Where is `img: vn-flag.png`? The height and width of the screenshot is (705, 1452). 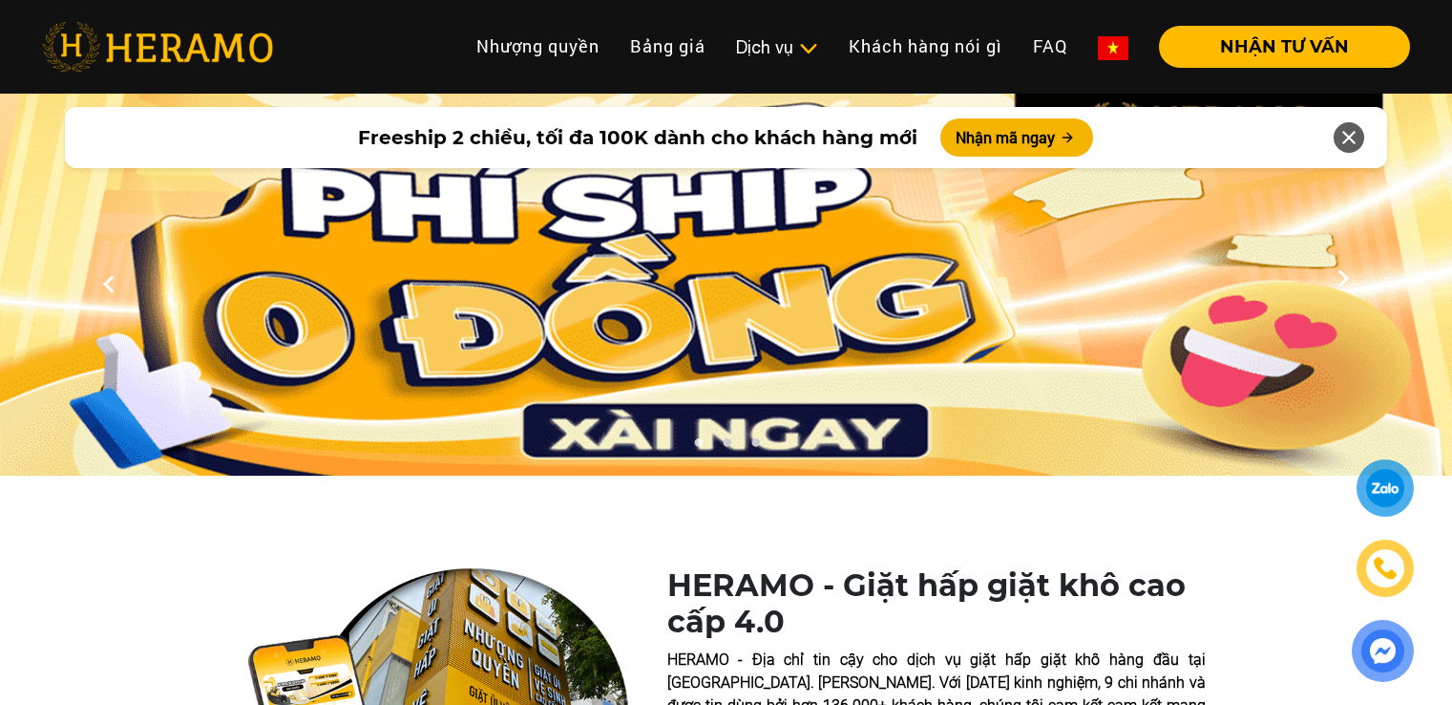 img: vn-flag.png is located at coordinates (1113, 48).